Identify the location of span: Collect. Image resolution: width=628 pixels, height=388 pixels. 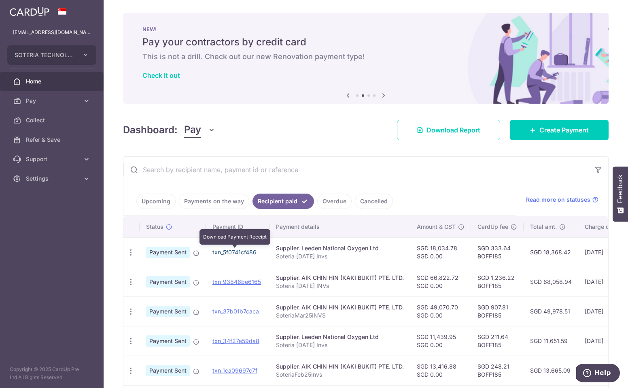
(53, 120).